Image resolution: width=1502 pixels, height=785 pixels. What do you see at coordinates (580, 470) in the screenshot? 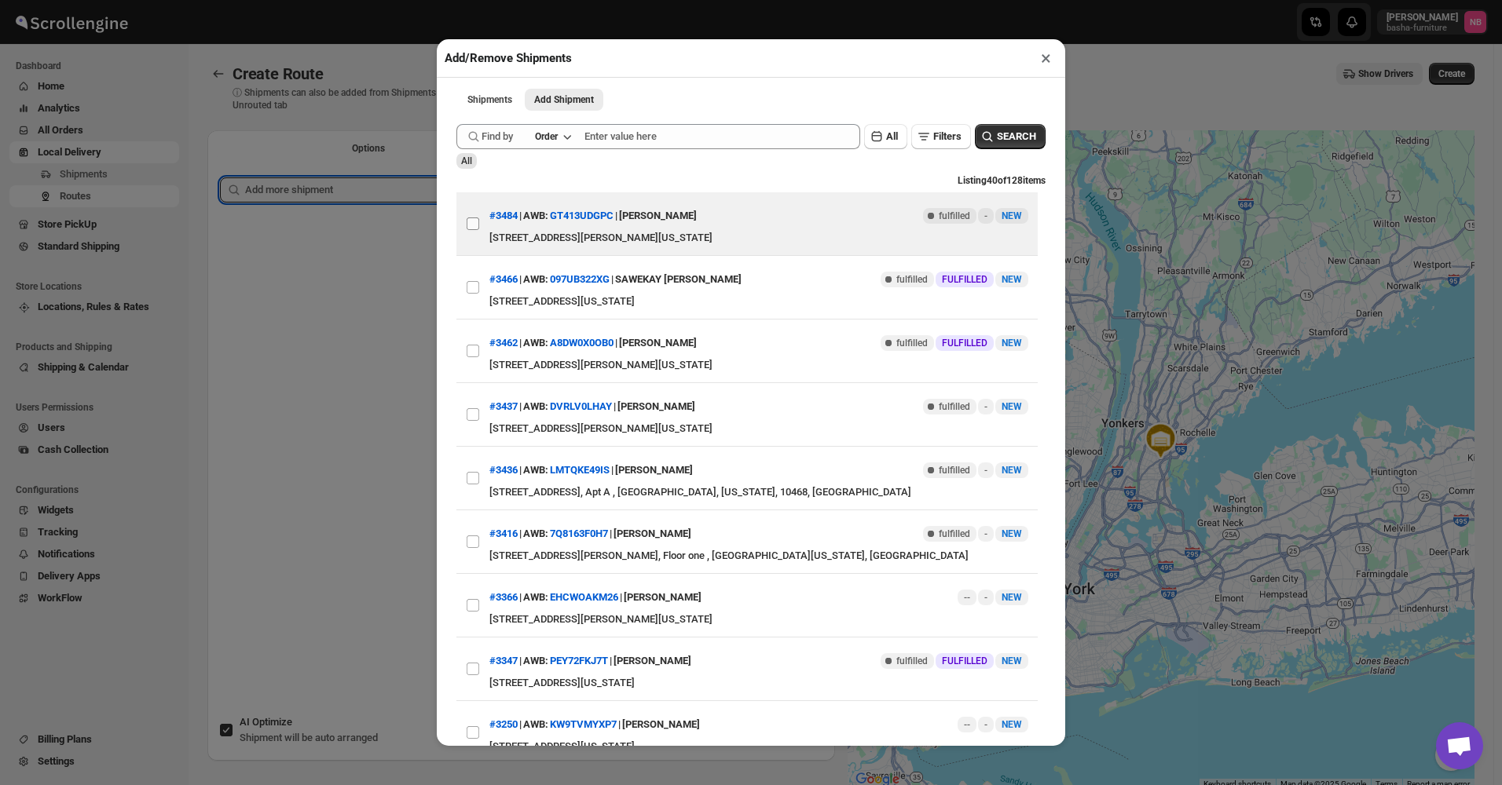
I see `button: LMTQKE49IS` at bounding box center [580, 470].